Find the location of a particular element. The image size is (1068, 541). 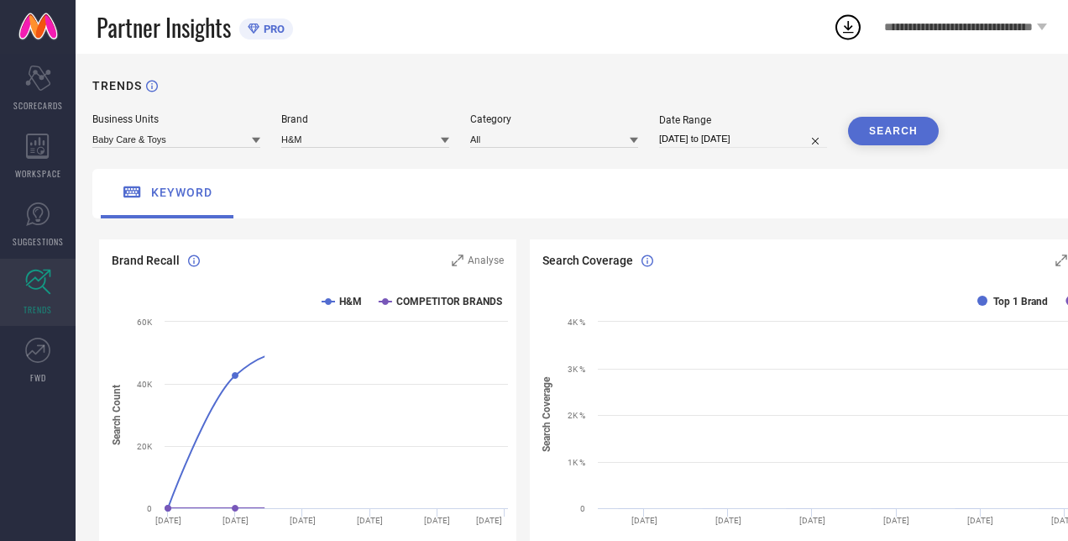

span: TRENDS is located at coordinates (38, 309).